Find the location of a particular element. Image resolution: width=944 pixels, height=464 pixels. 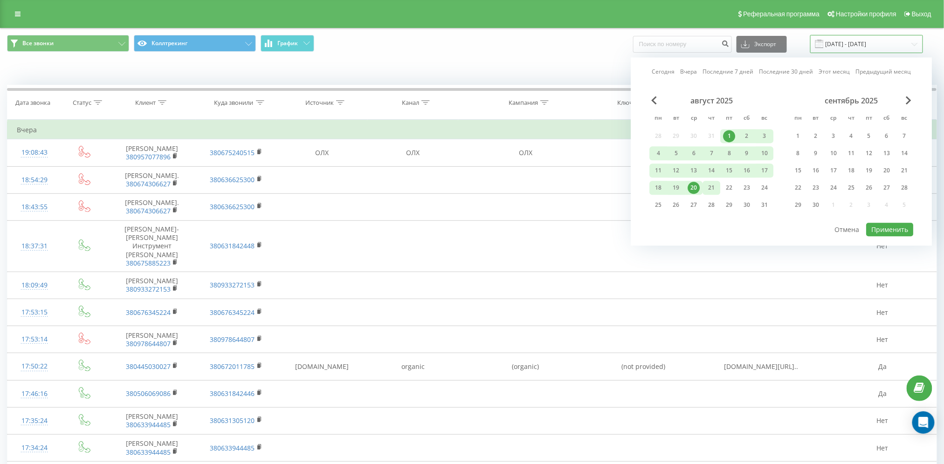

div: Источник is located at coordinates (319, 103).